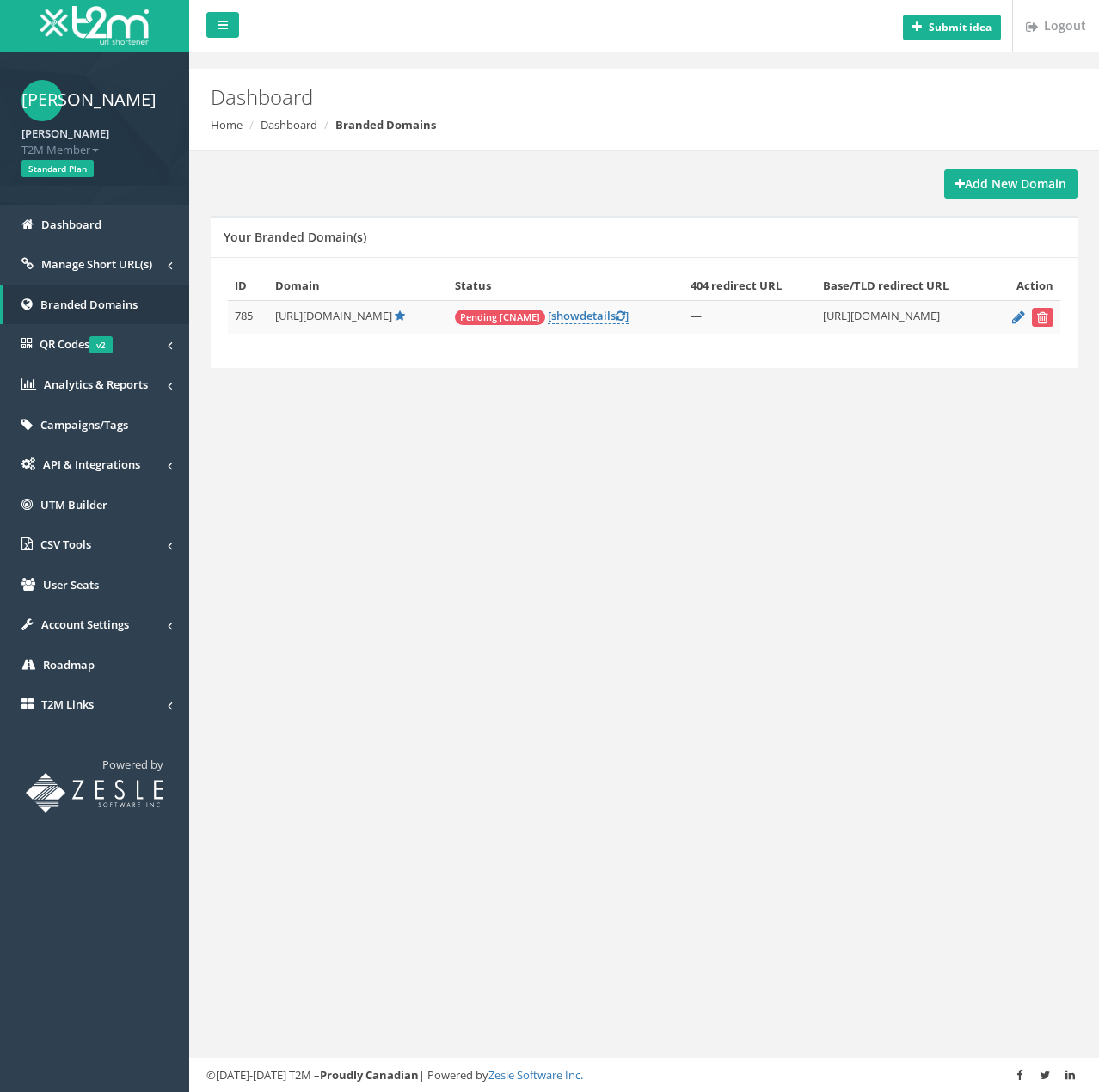  Describe the element at coordinates (570, 97) in the screenshot. I see `h2: Dashboard` at that location.